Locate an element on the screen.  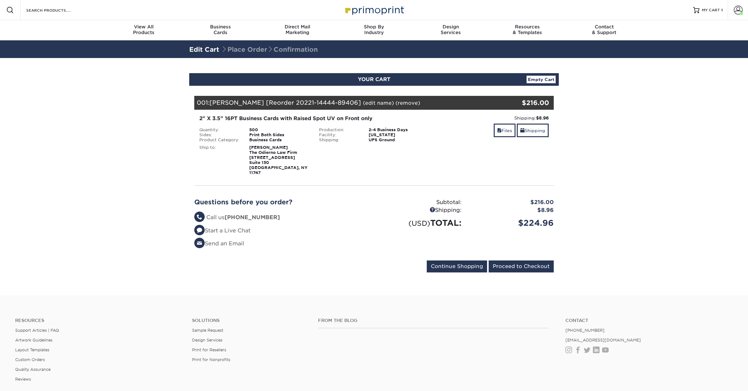
div: & Support is located at coordinates (604, 30).